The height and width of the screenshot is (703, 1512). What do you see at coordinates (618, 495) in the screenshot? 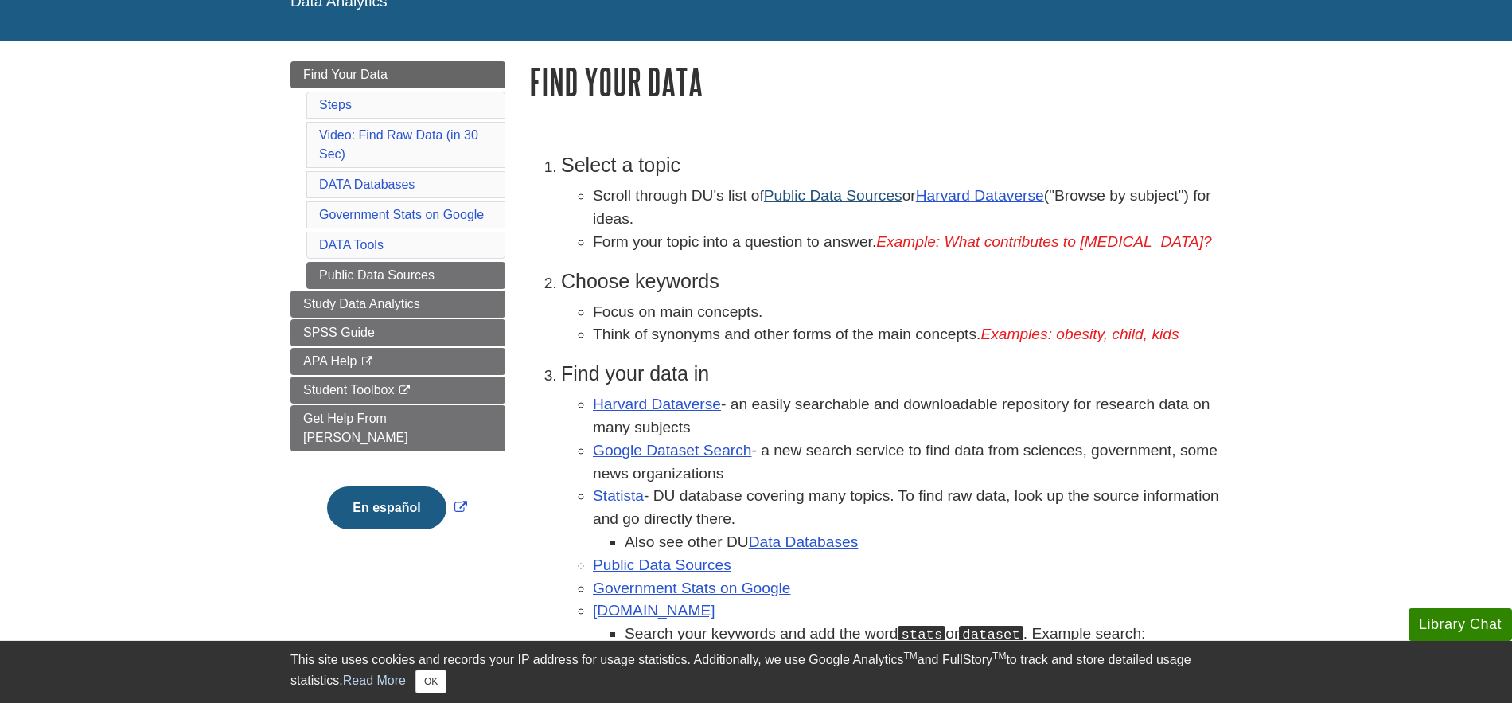
I see `a: Statista` at bounding box center [618, 495].